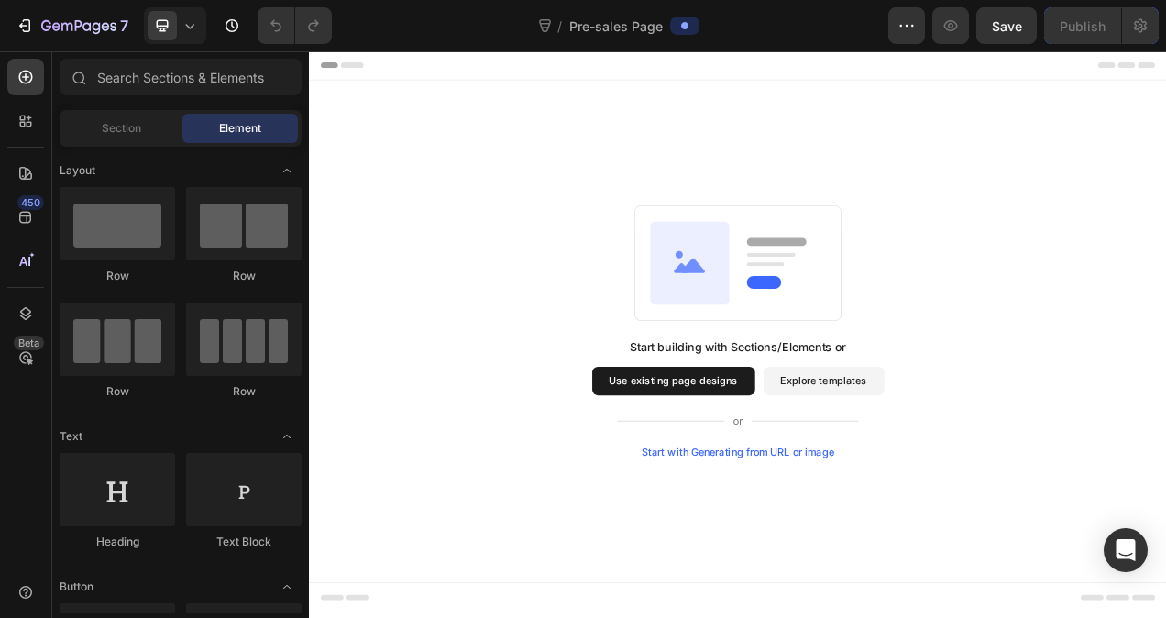 Image resolution: width=1166 pixels, height=618 pixels. I want to click on p: 7, so click(124, 26).